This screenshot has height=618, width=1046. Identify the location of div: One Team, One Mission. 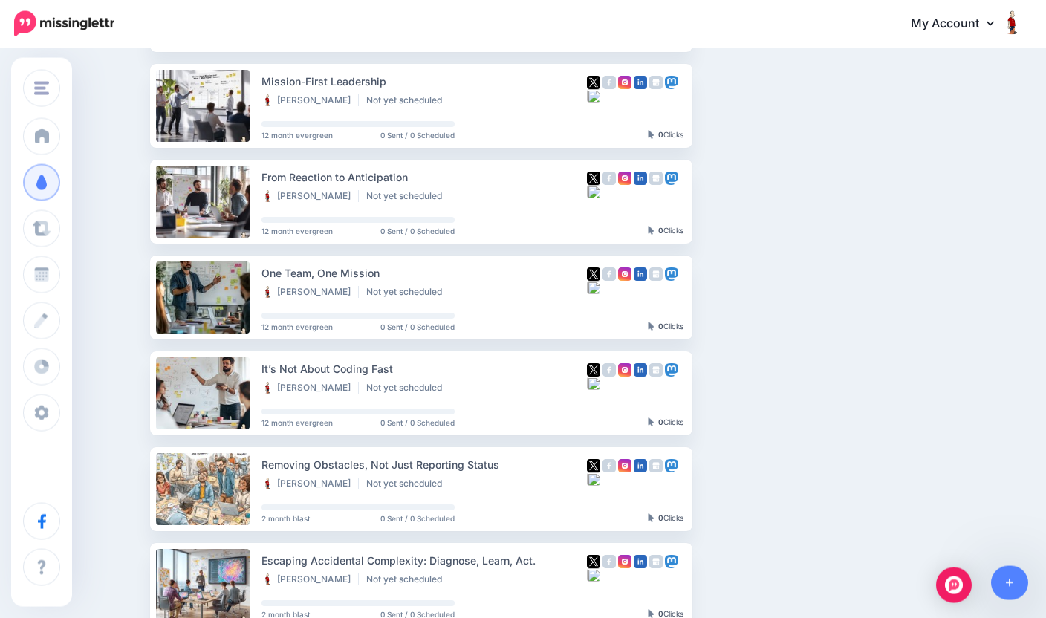
(424, 273).